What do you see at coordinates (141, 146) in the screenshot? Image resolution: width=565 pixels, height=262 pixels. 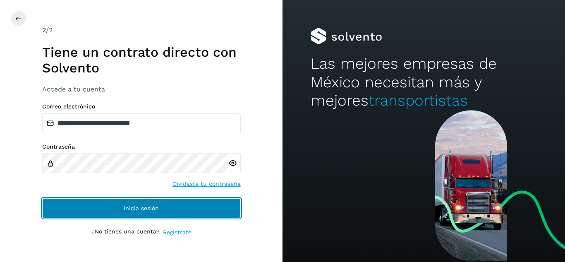 I see `label: Contraseña` at bounding box center [141, 146].